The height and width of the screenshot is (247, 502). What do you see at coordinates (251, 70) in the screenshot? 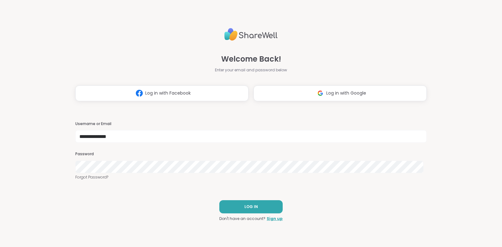
I see `span: Enter your email and password below` at bounding box center [251, 70].